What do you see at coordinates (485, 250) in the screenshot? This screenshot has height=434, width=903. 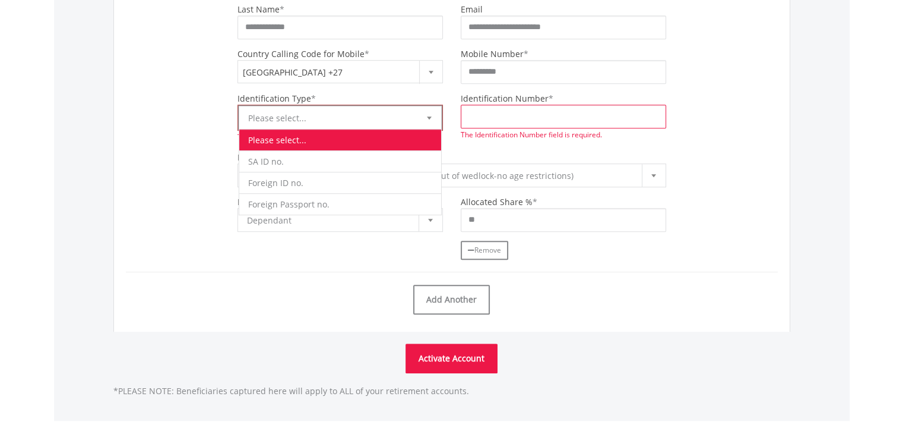 I see `a: Remove` at bounding box center [485, 250].